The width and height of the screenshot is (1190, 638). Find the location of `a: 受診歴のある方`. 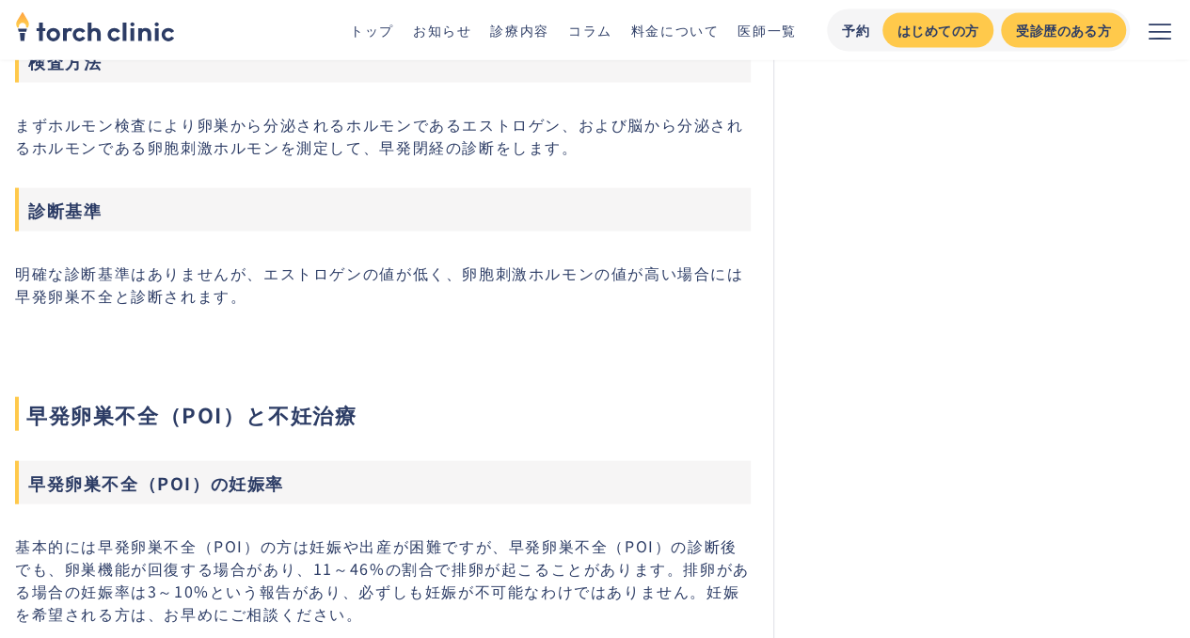

a: 受診歴のある方 is located at coordinates (1063, 30).